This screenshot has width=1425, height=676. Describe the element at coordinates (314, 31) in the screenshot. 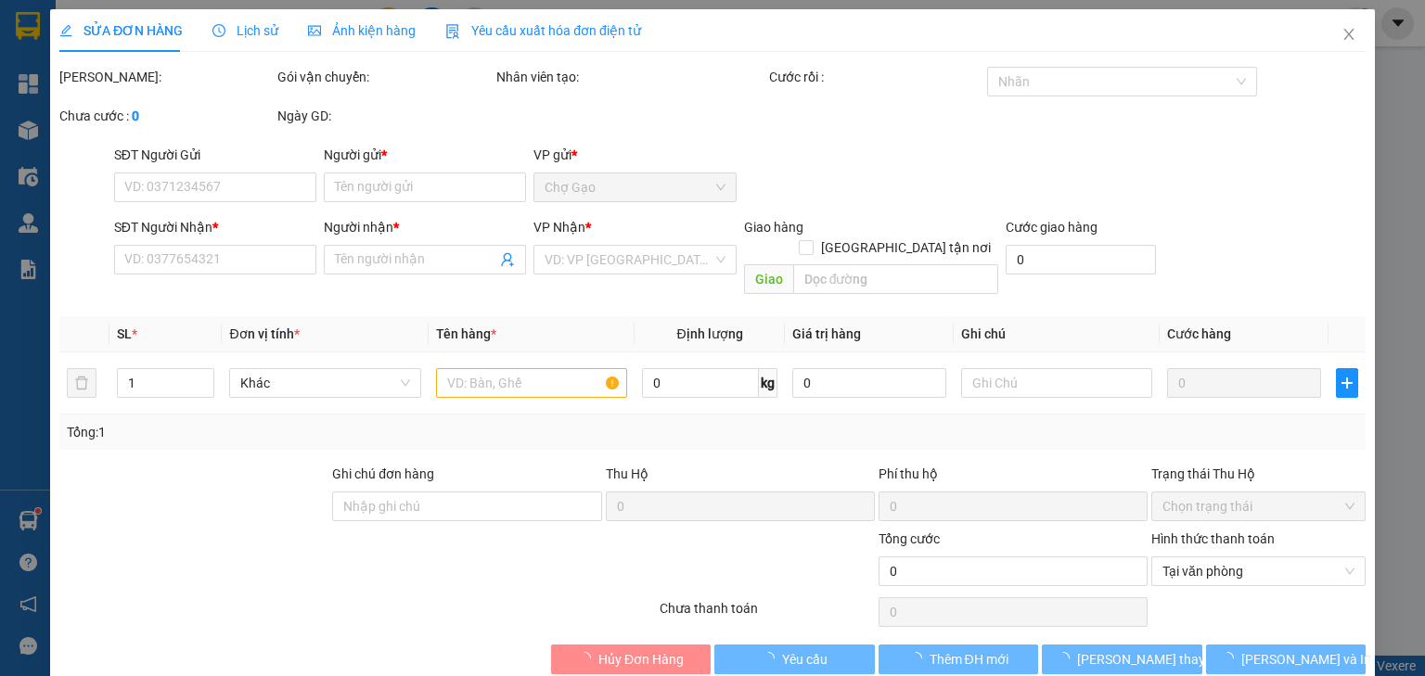

I see `span: picture` at that location.